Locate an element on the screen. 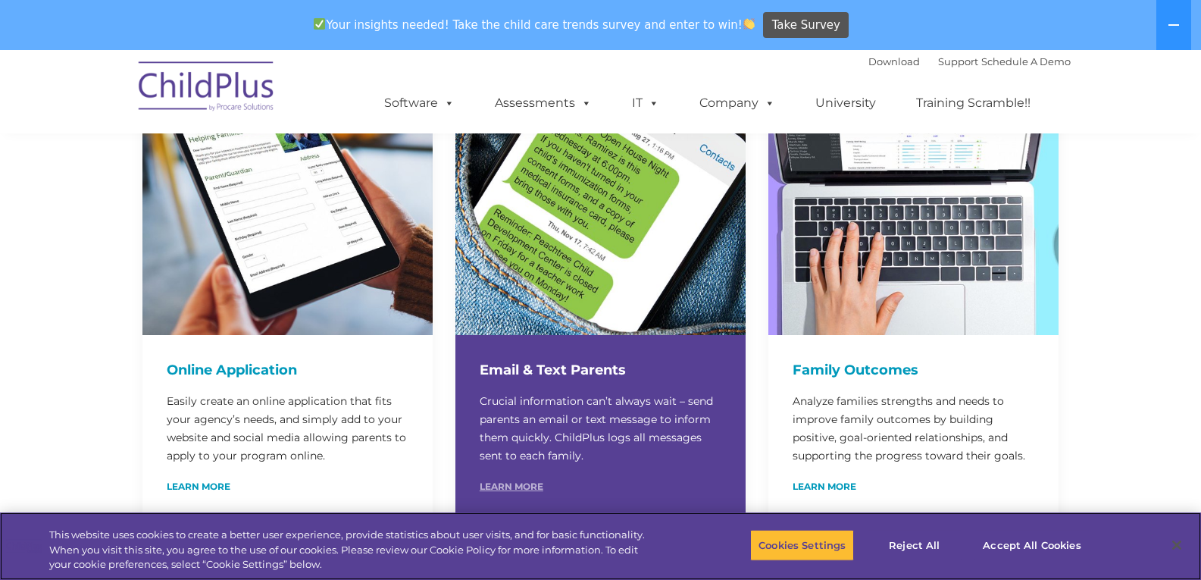  p: Easily create an online application that fits your agency’s needs, and simply add to your website... is located at coordinates (287, 428).